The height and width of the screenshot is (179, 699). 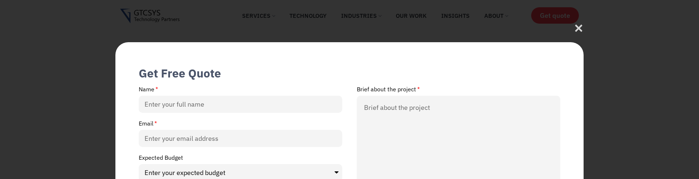 What do you see at coordinates (240, 138) in the screenshot?
I see `input: Enter your email address` at bounding box center [240, 138].